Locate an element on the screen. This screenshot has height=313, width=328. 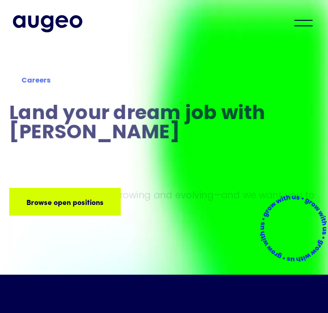
a: home is located at coordinates (45, 24).